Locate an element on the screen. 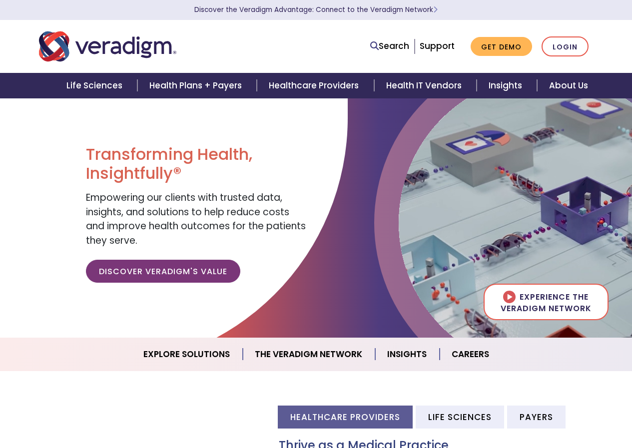  a: Veradigm logo is located at coordinates (107, 46).